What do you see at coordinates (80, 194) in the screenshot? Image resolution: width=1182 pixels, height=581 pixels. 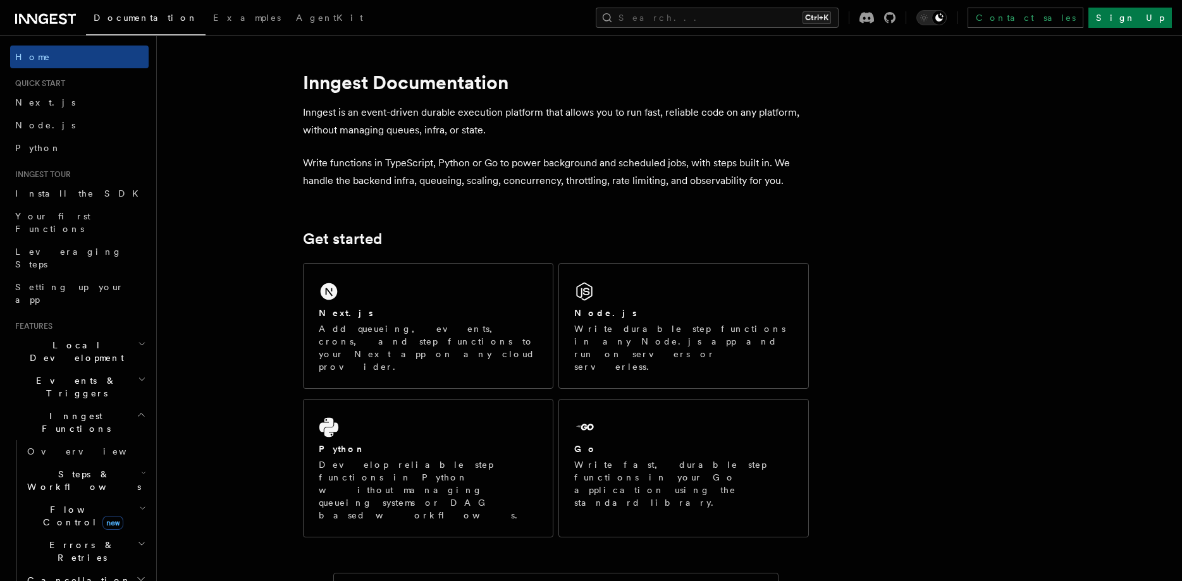 I see `span: Install the SDK` at bounding box center [80, 194].